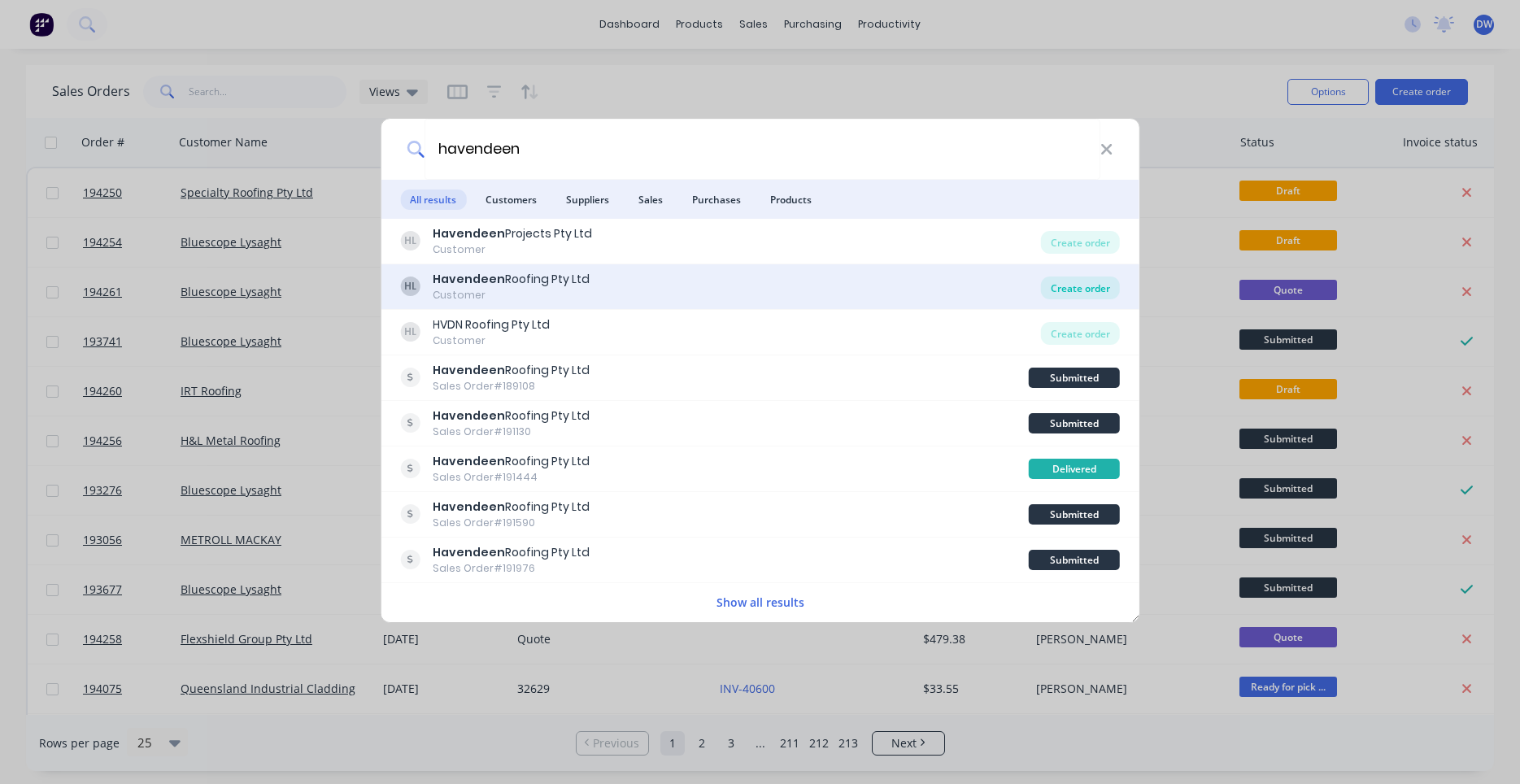 Image resolution: width=1520 pixels, height=784 pixels. What do you see at coordinates (791, 199) in the screenshot?
I see `span: Products` at bounding box center [791, 199].